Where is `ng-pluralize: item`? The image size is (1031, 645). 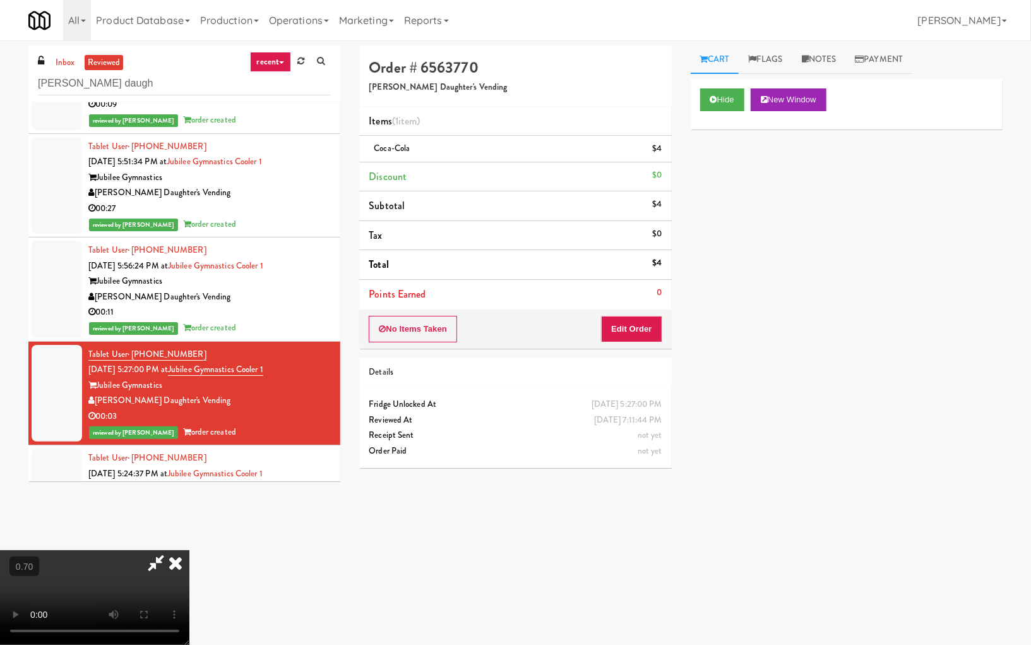 ng-pluralize: item is located at coordinates (407, 121).